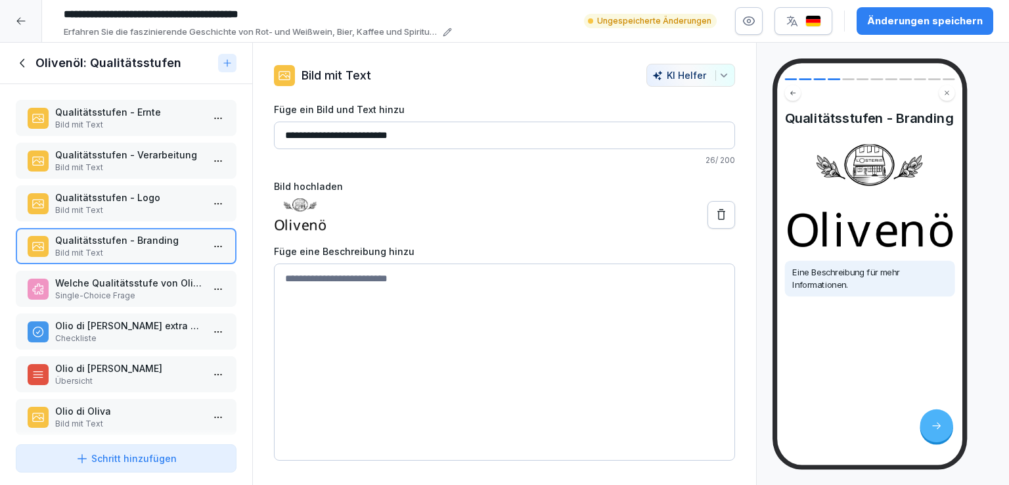  Describe the element at coordinates (129, 296) in the screenshot. I see `p: Single-Choice Frage` at that location.